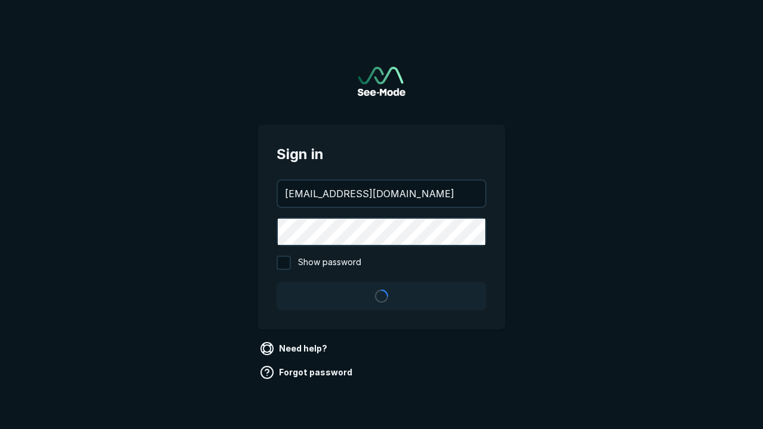  I want to click on img: See-Mode Logo, so click(382, 81).